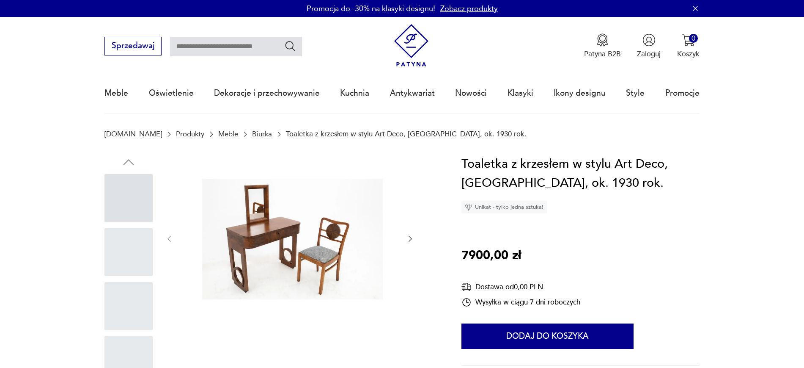 This screenshot has width=804, height=368. What do you see at coordinates (466, 286) in the screenshot?
I see `img: Ikona dostawy` at bounding box center [466, 286].